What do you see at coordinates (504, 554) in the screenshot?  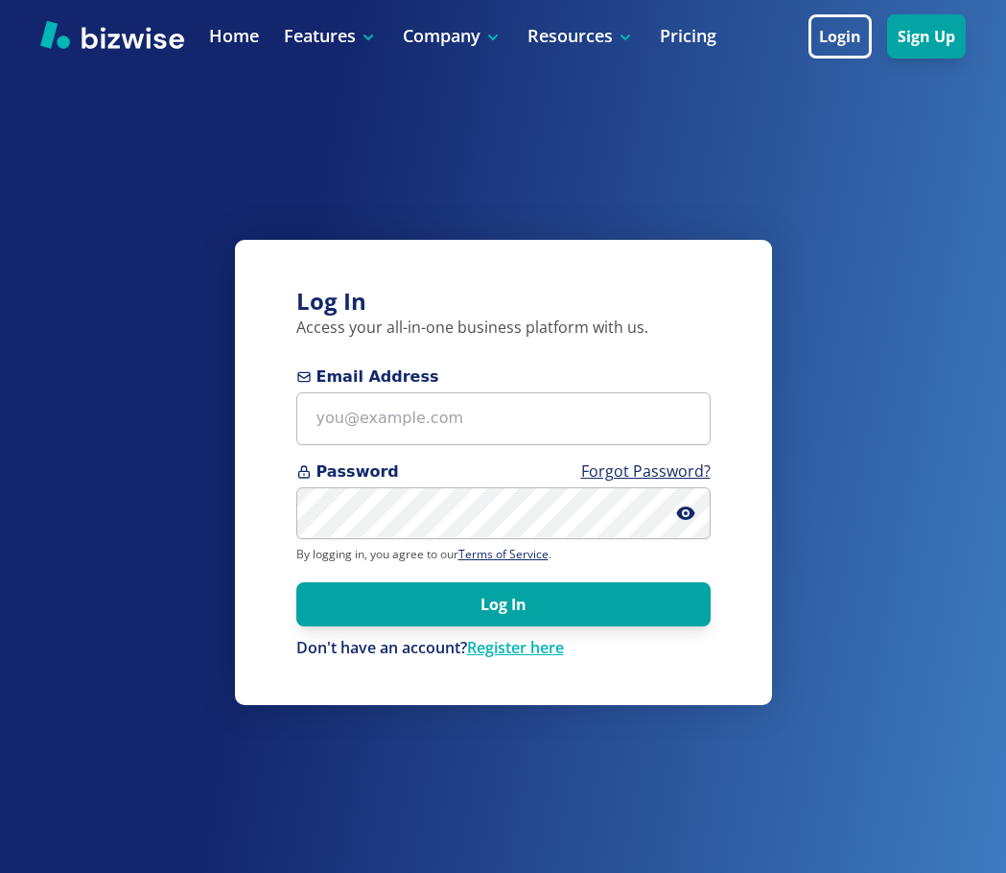 I see `p: By logging in, you agree to our .` at bounding box center [504, 554].